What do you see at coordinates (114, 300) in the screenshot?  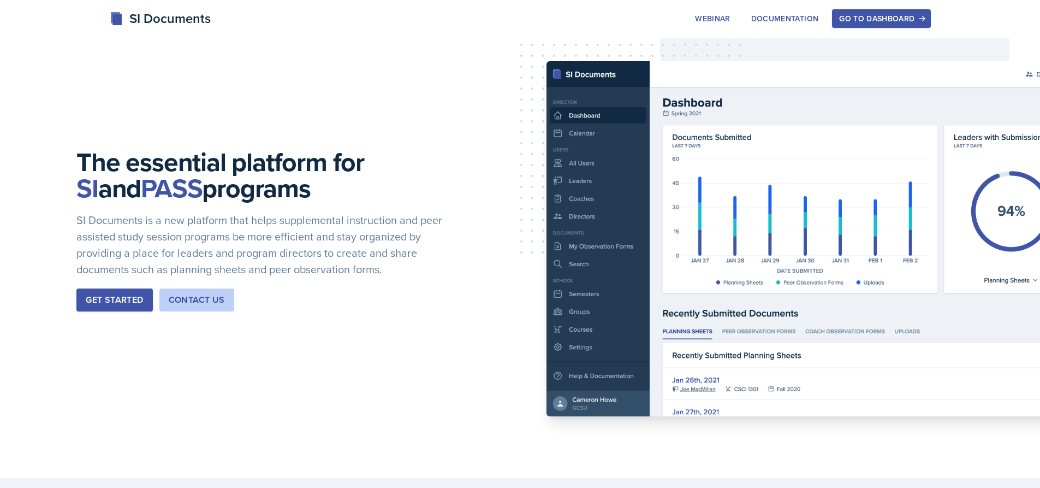 I see `div: Get Started` at bounding box center [114, 300].